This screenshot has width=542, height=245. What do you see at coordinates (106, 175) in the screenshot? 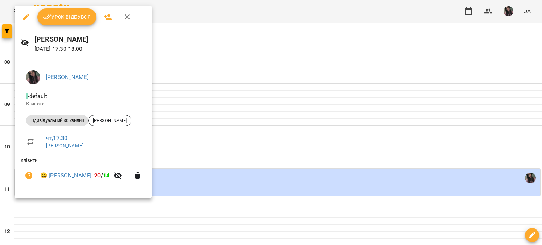
I see `span: 14` at bounding box center [106, 175].